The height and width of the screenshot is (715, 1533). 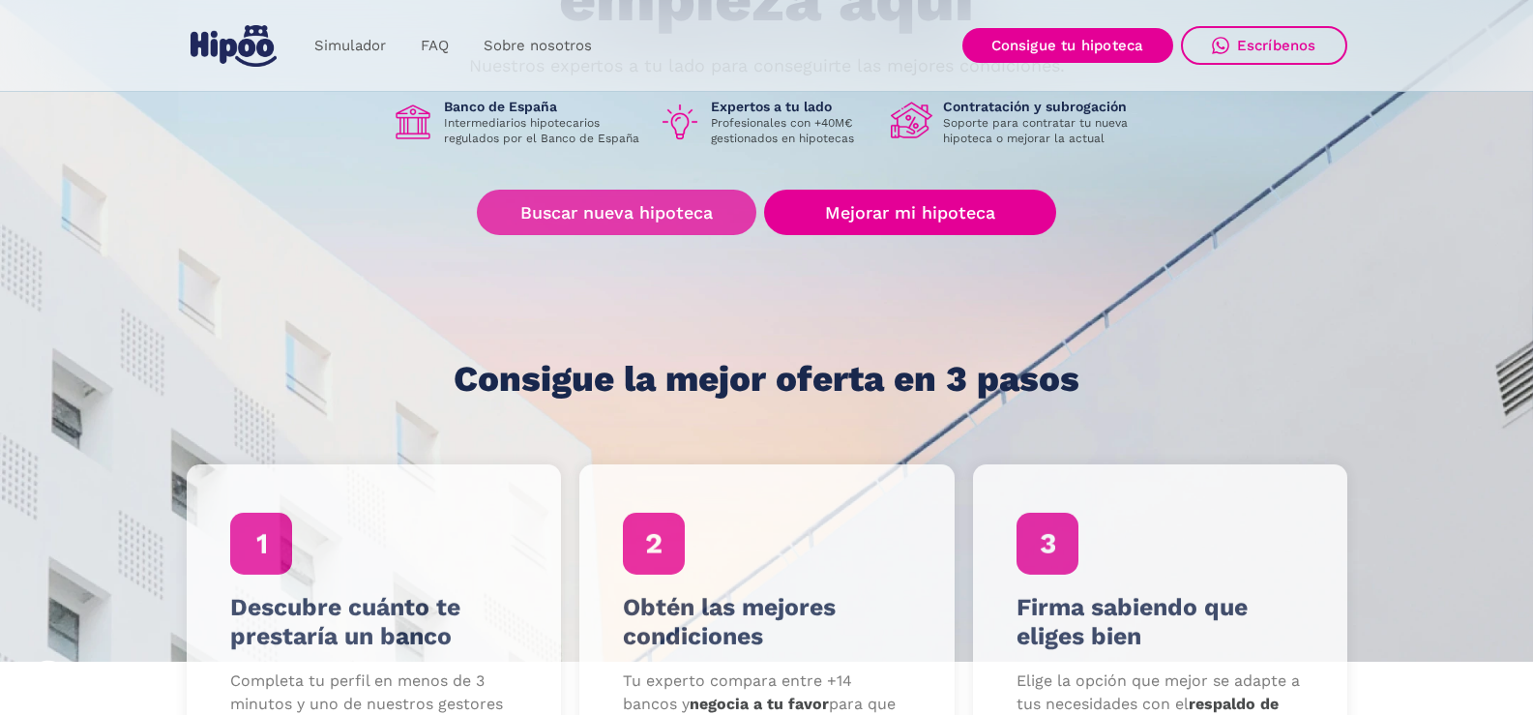 What do you see at coordinates (793, 131) in the screenshot?
I see `p: Profesionales con +40M€ gestionados en hipotecas` at bounding box center [793, 131].